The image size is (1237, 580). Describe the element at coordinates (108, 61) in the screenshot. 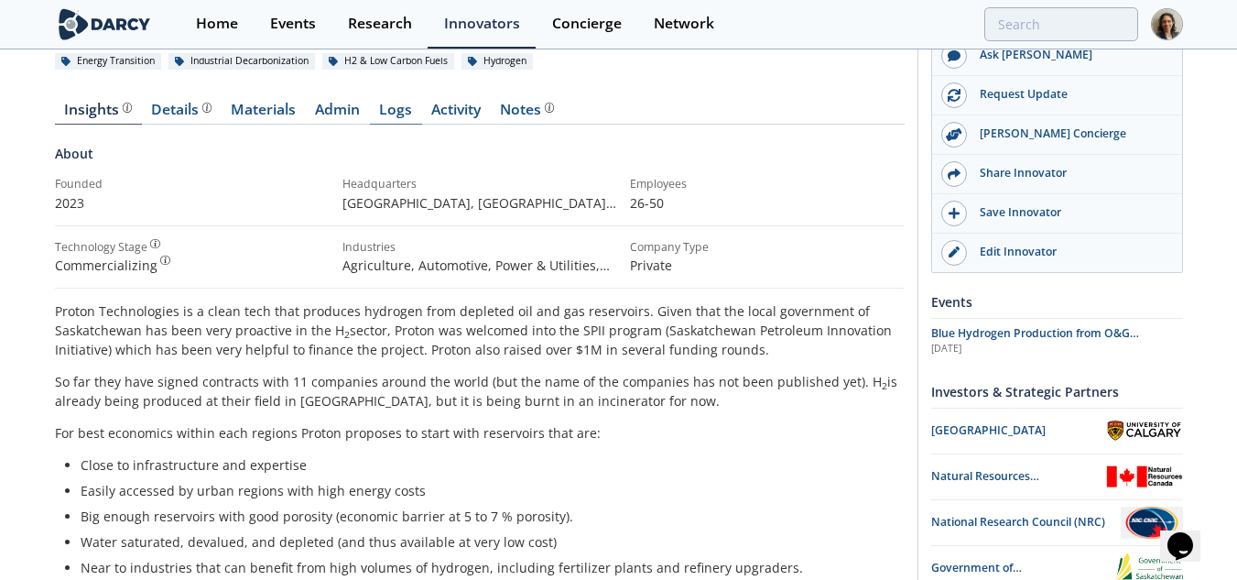

I see `div: Energy Transition` at that location.